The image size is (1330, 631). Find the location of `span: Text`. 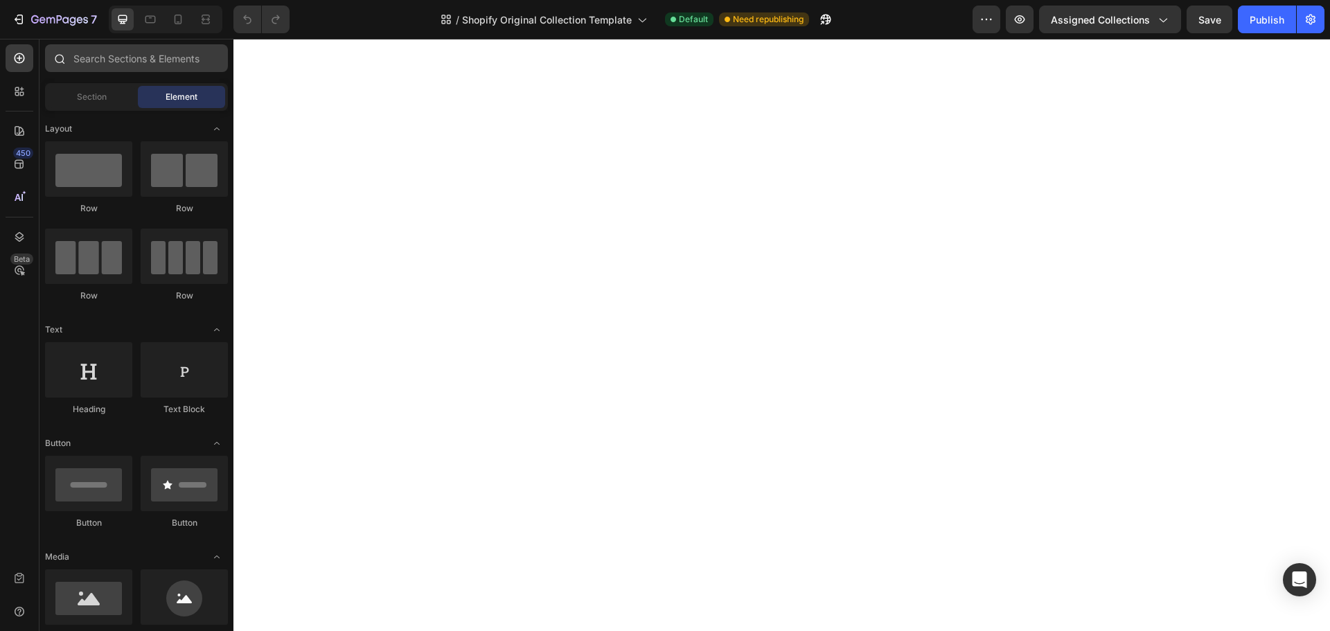

span: Text is located at coordinates (53, 330).